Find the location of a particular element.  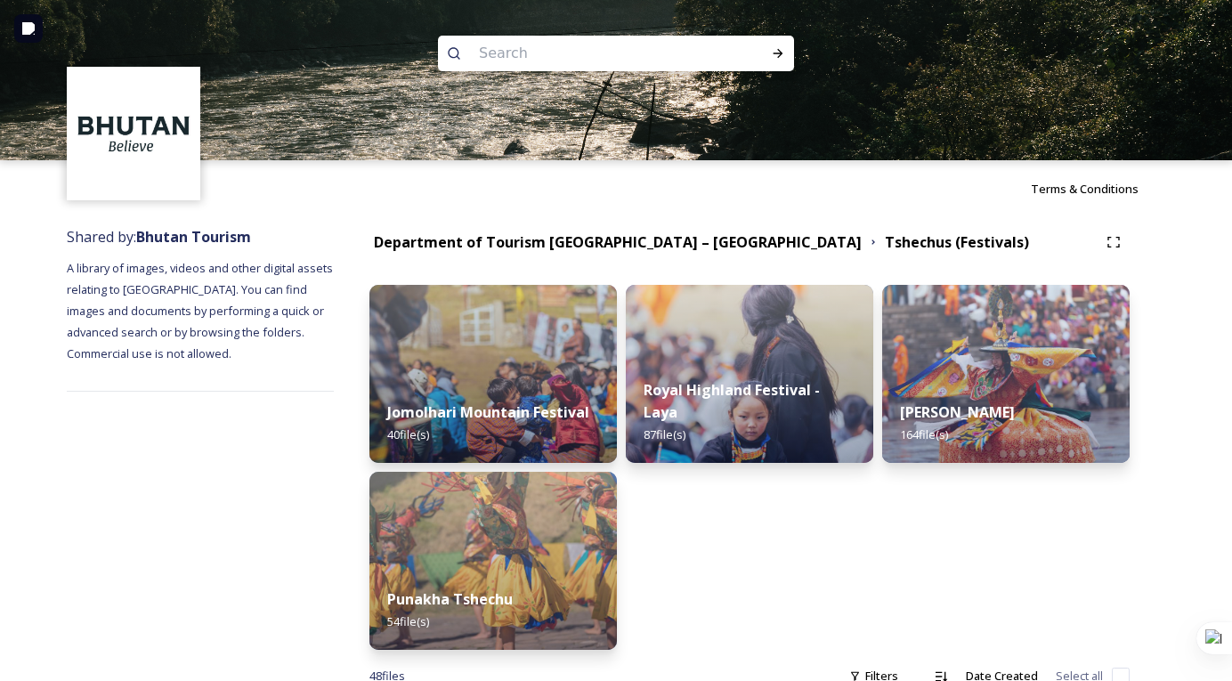

strong: Bhutan Tourism is located at coordinates (193, 237).